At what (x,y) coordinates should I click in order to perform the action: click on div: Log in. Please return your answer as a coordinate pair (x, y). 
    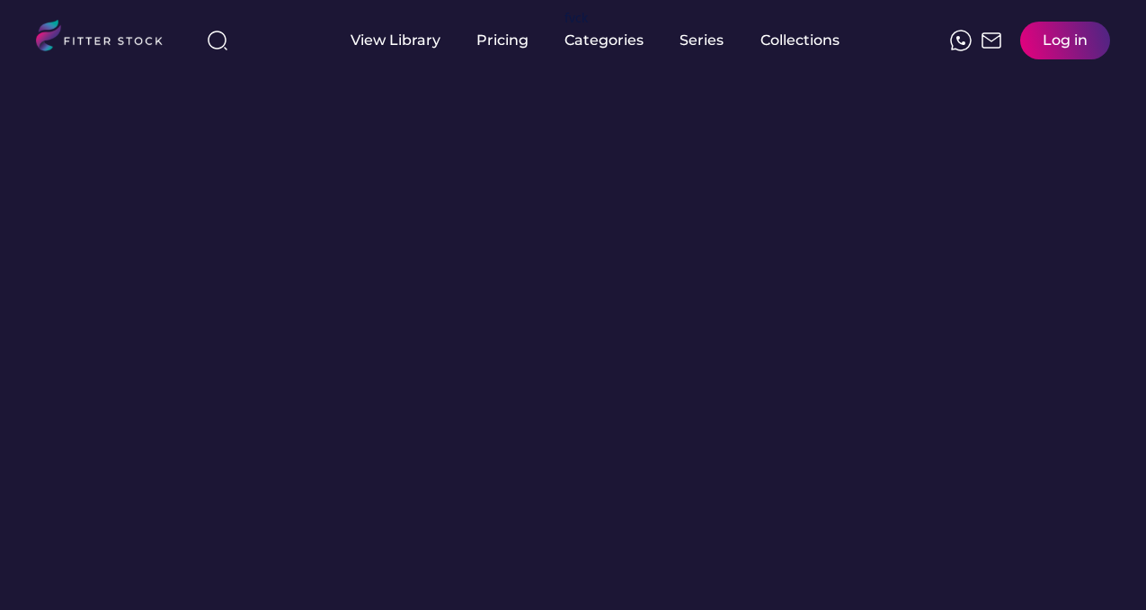
    Looking at the image, I should click on (1066, 40).